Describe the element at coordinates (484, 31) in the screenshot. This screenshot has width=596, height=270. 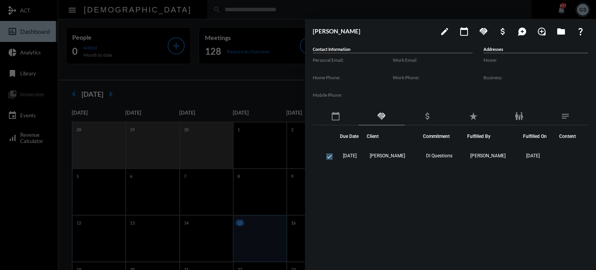
I see `button: Add Commitment` at that location.